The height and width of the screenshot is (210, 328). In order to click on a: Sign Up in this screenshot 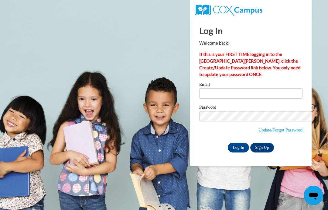, I will do `click(262, 147)`.